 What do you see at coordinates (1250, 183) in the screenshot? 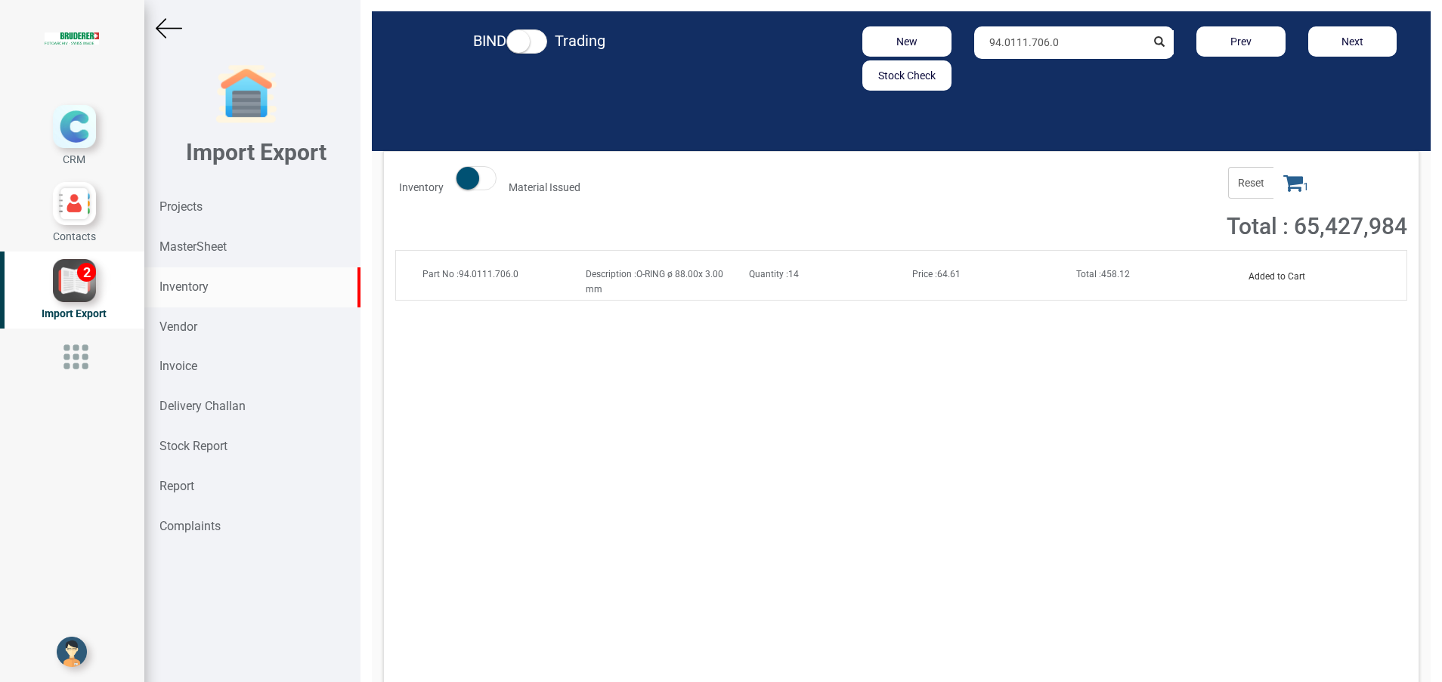
I see `span: Reset` at bounding box center [1250, 183].